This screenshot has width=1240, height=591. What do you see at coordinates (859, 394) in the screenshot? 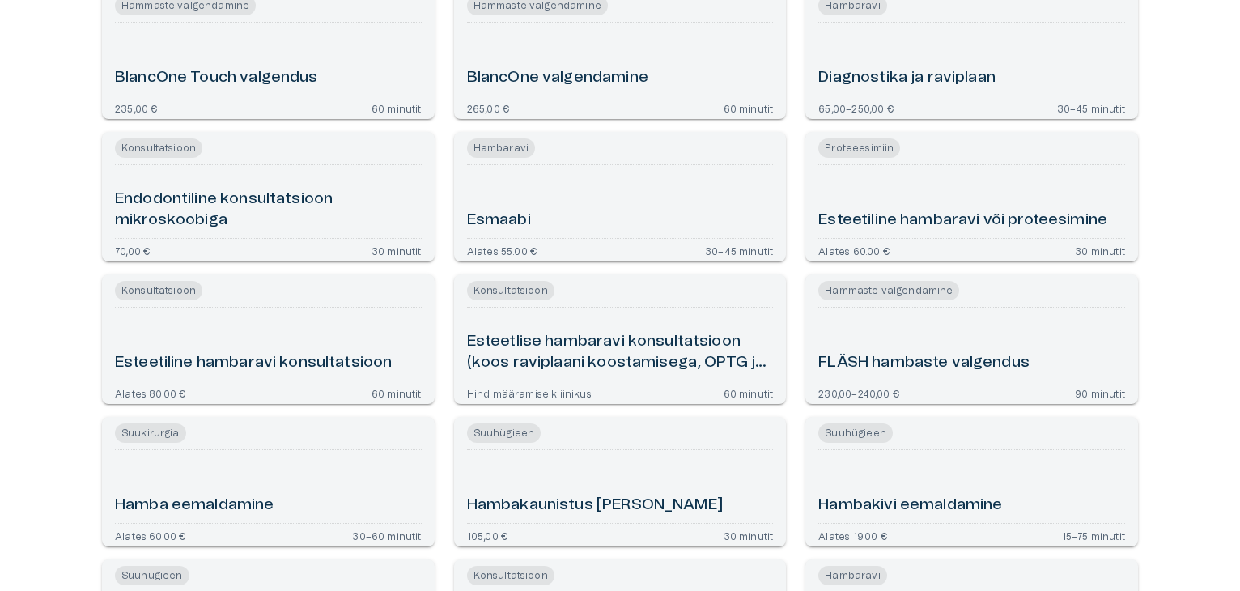
I see `font: 230,00–240,00 €` at bounding box center [859, 394].